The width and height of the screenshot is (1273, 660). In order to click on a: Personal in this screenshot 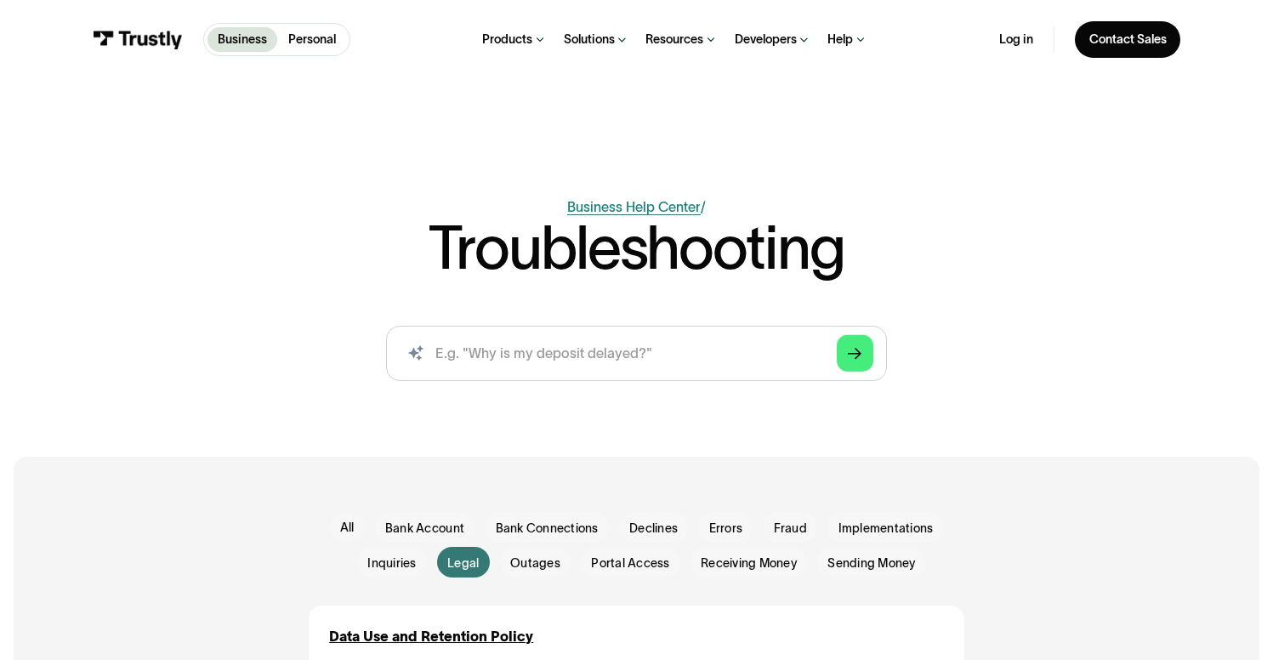, I will do `click(311, 39)`.